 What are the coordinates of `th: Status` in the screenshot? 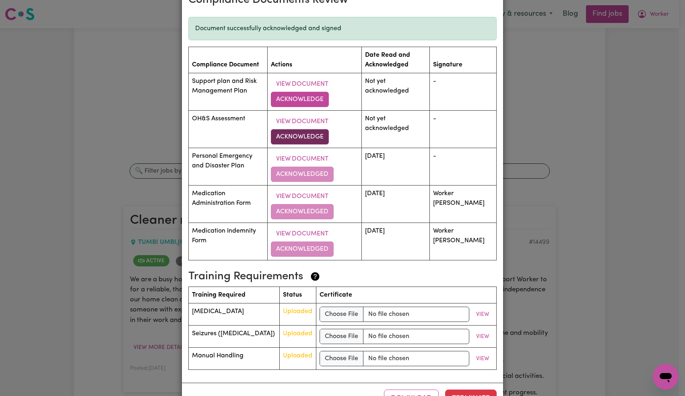 It's located at (297, 295).